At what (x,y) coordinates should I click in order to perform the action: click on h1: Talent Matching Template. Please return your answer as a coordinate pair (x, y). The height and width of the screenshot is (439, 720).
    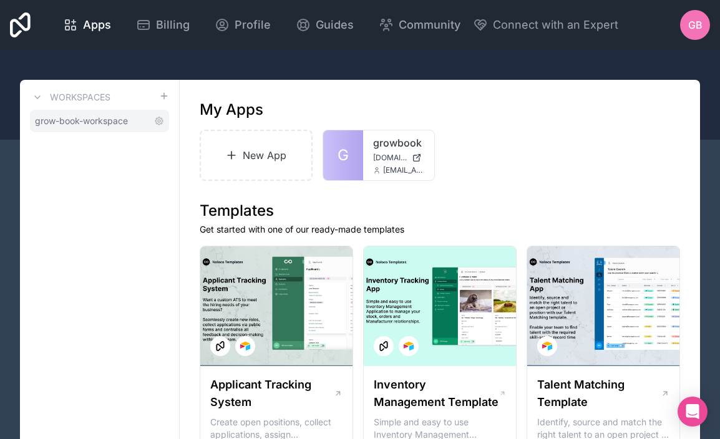
    Looking at the image, I should click on (599, 393).